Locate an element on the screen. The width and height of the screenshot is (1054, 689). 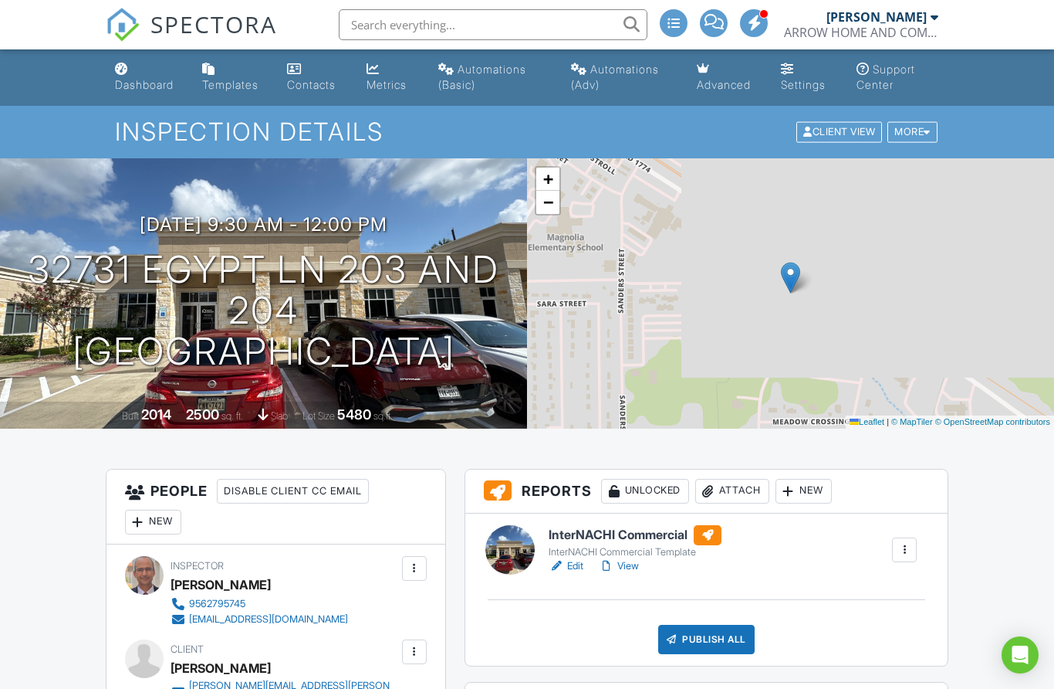
a: Zoom in is located at coordinates (548, 179).